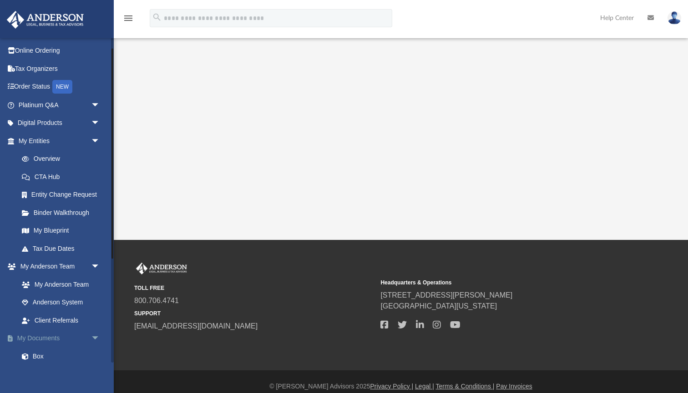 Image resolution: width=688 pixels, height=393 pixels. Describe the element at coordinates (465, 387) in the screenshot. I see `a: Terms & Conditions |` at that location.